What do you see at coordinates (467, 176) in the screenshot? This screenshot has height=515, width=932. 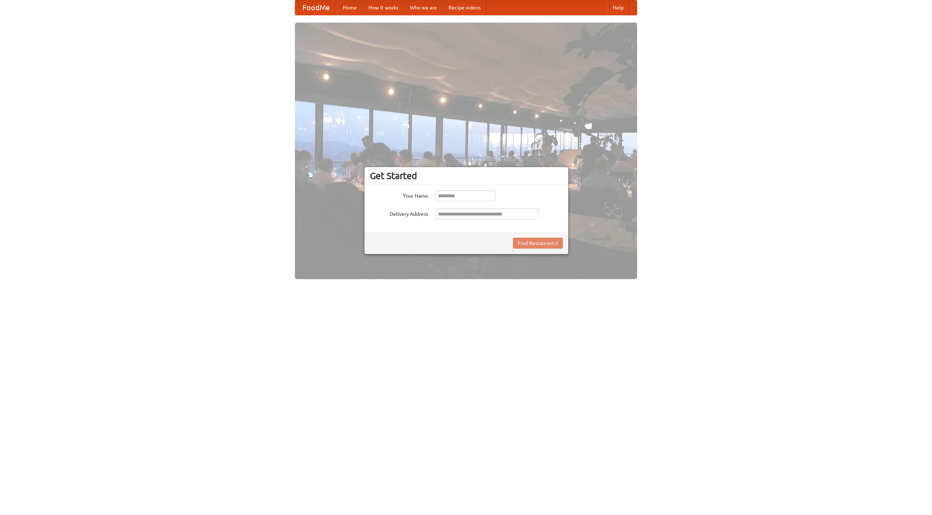 I see `h3: Get Started` at bounding box center [467, 176].